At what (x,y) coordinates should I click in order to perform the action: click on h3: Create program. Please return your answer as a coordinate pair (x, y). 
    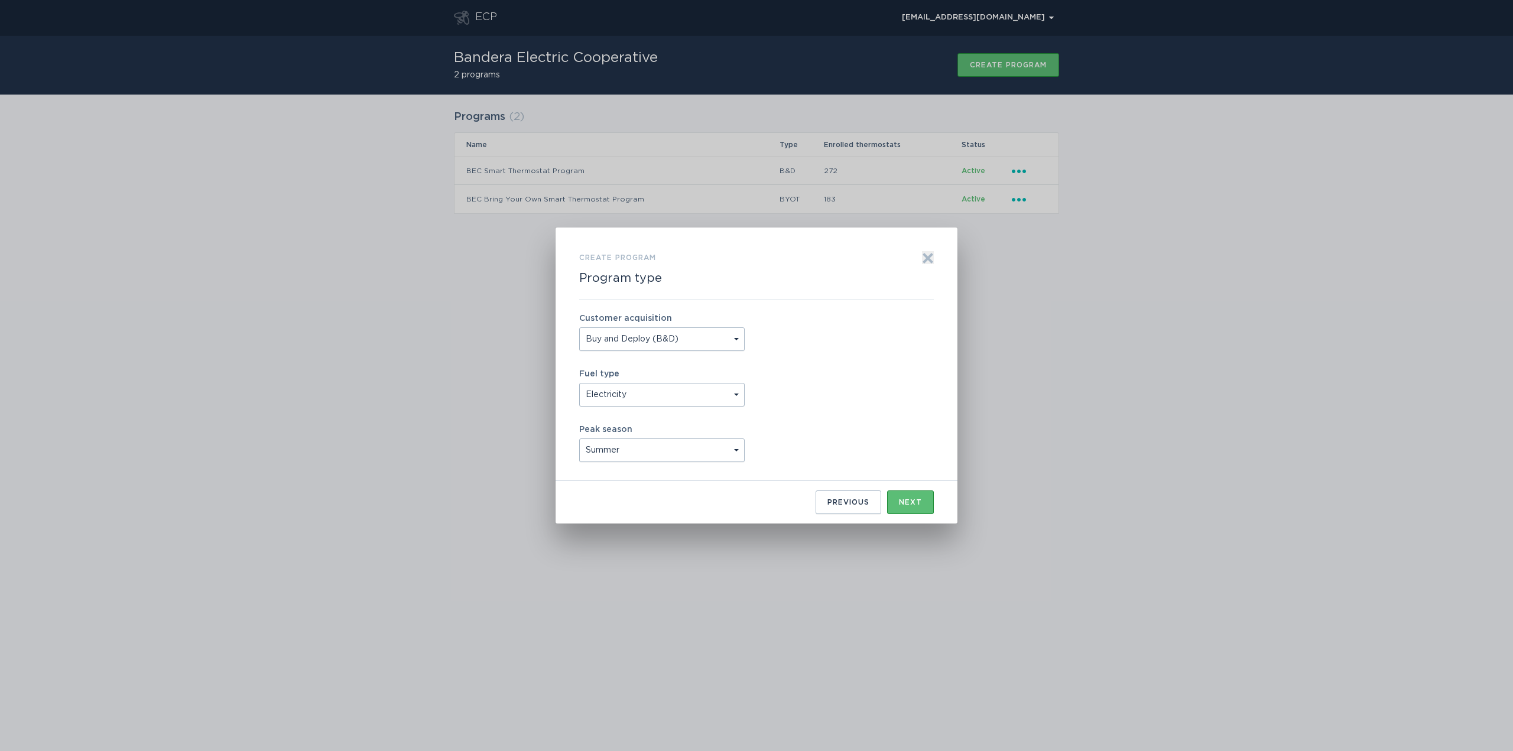
    Looking at the image, I should click on (618, 258).